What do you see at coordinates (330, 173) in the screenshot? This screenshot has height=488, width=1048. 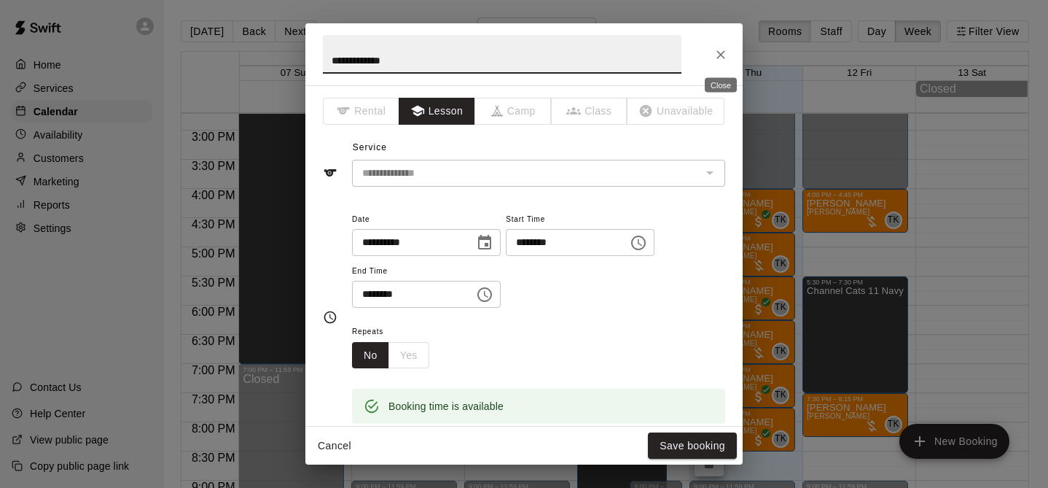 I see `svg: Service` at bounding box center [330, 173].